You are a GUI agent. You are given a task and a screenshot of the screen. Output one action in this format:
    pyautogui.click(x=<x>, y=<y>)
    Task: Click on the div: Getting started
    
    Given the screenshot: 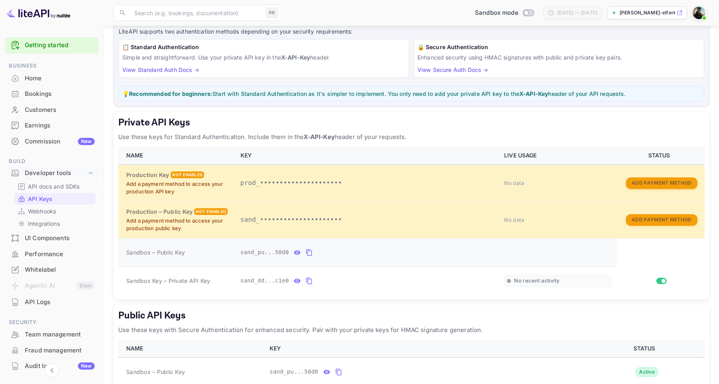 What is the action you would take?
    pyautogui.click(x=52, y=45)
    